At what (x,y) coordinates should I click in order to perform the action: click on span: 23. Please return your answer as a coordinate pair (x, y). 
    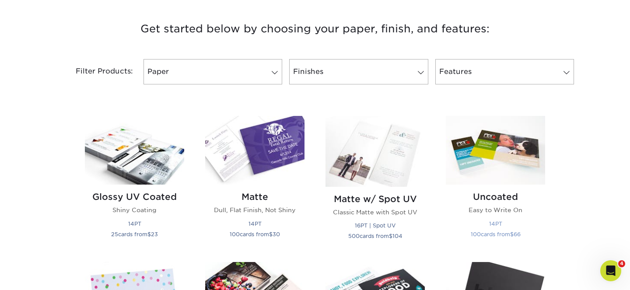
    Looking at the image, I should click on (154, 234).